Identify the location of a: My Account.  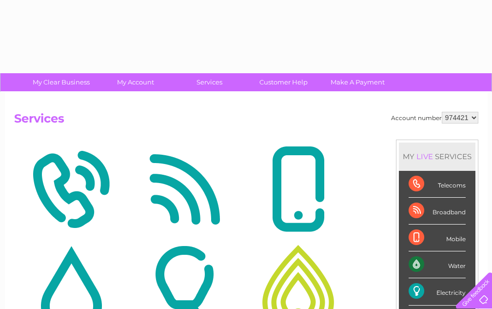
(135, 82).